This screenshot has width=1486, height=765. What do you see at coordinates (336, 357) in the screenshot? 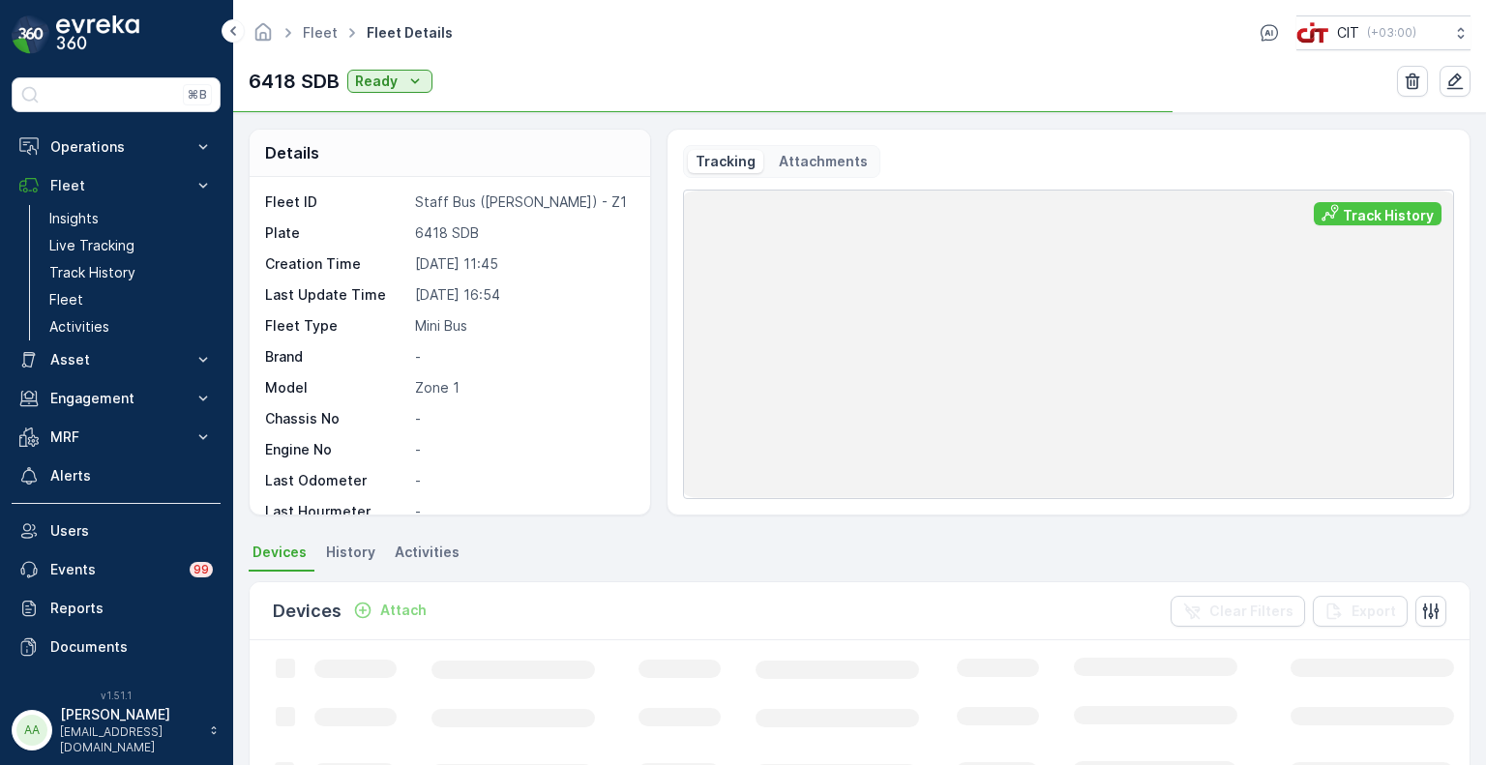
I see `p: Brand` at bounding box center [336, 357].